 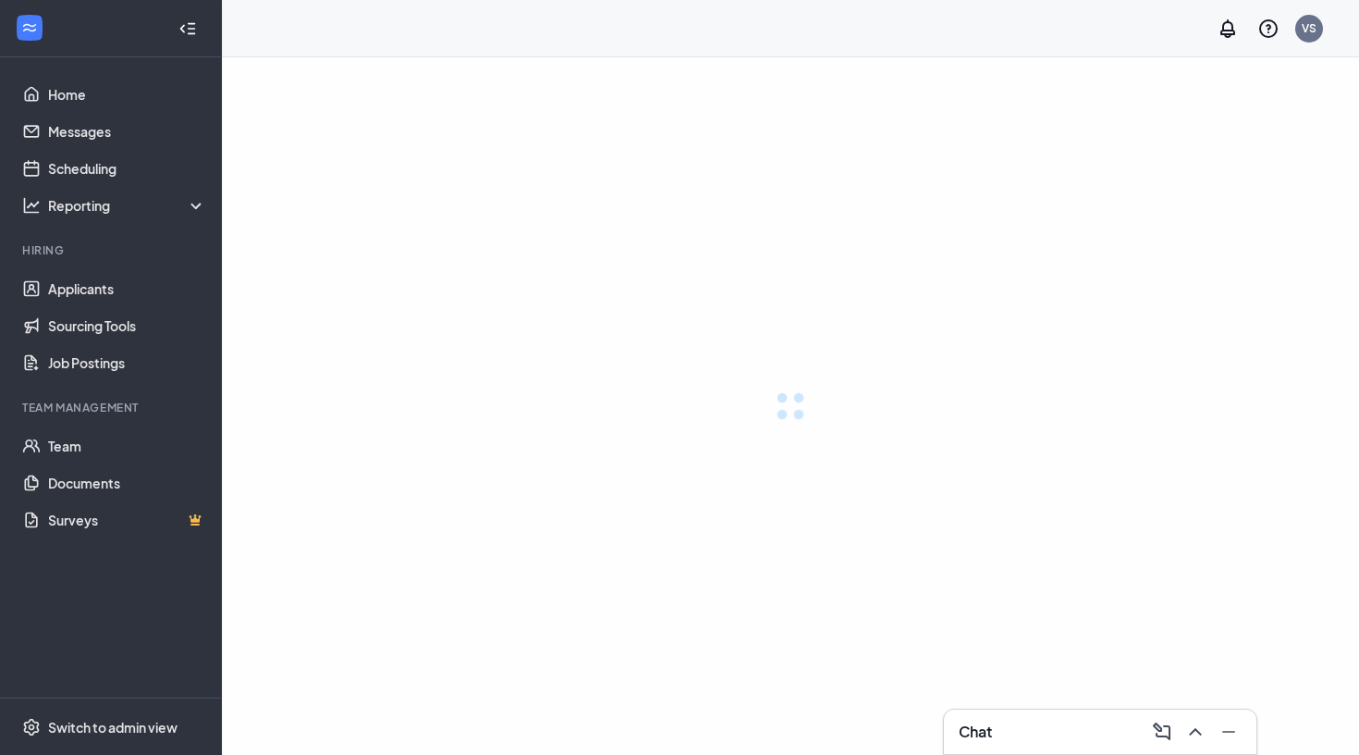 I want to click on svg: Notifications, so click(x=1228, y=29).